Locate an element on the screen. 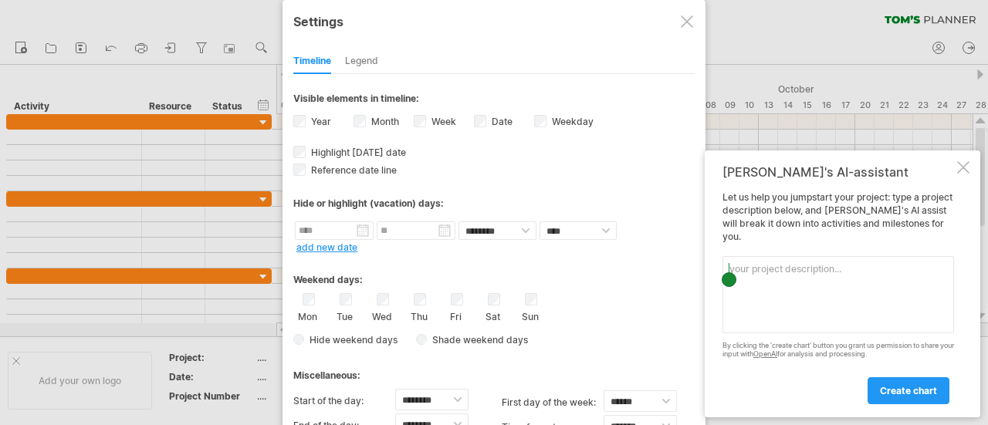 Image resolution: width=988 pixels, height=425 pixels. label: Mon is located at coordinates (307, 315).